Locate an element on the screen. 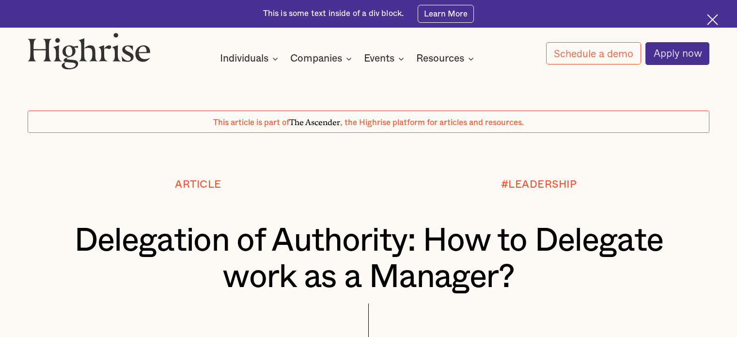 The height and width of the screenshot is (337, 737). a: Learn More is located at coordinates (446, 14).